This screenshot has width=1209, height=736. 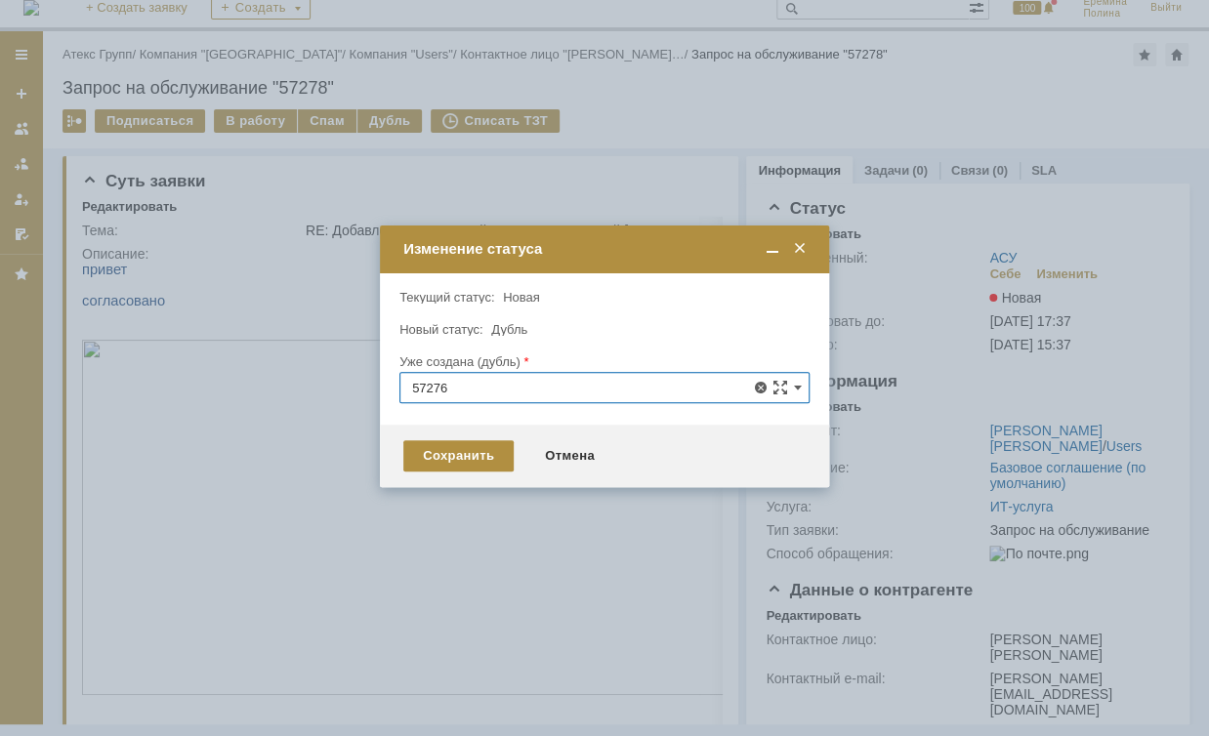 What do you see at coordinates (521, 297) in the screenshot?
I see `span: Новая` at bounding box center [521, 297].